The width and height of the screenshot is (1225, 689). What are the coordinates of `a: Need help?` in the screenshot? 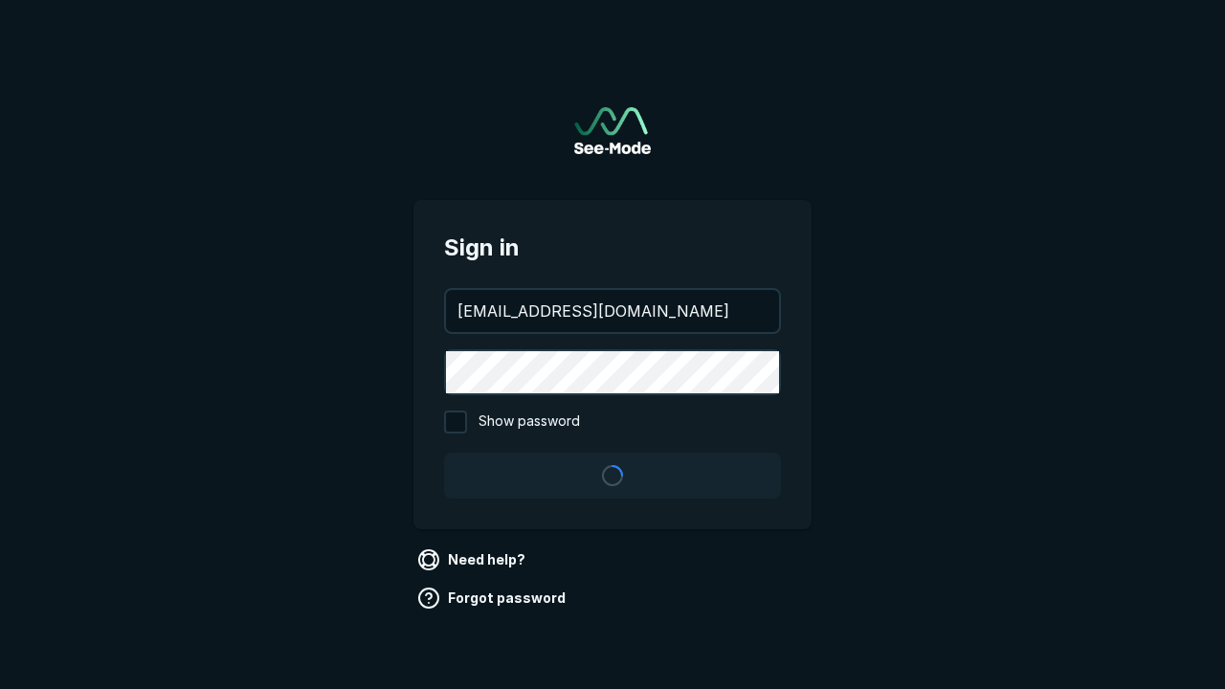 It's located at (473, 560).